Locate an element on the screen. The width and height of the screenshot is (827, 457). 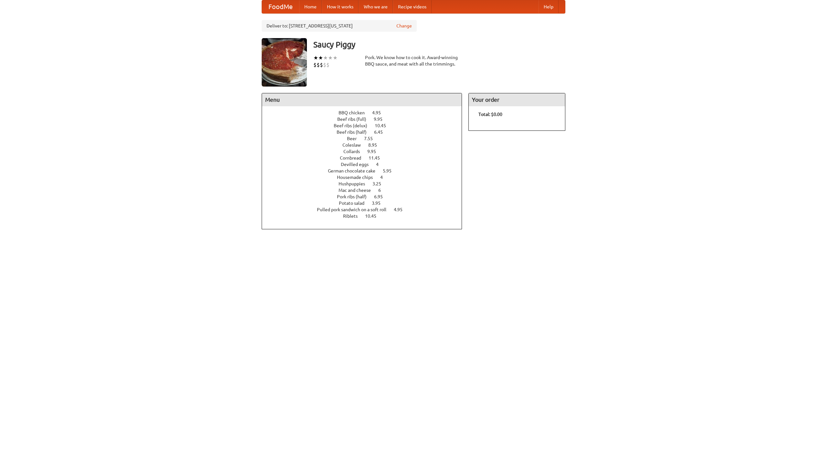
h3: Saucy Piggy is located at coordinates (439, 45).